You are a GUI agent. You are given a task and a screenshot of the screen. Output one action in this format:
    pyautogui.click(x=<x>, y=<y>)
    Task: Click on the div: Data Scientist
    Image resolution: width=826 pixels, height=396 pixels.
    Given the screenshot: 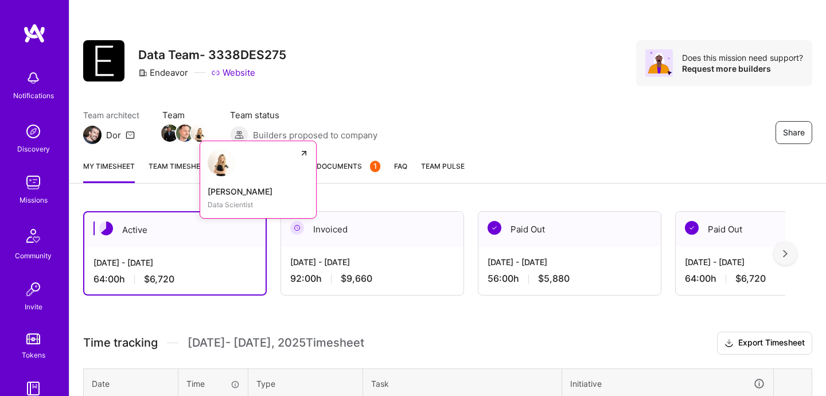 What is the action you would take?
    pyautogui.click(x=258, y=204)
    